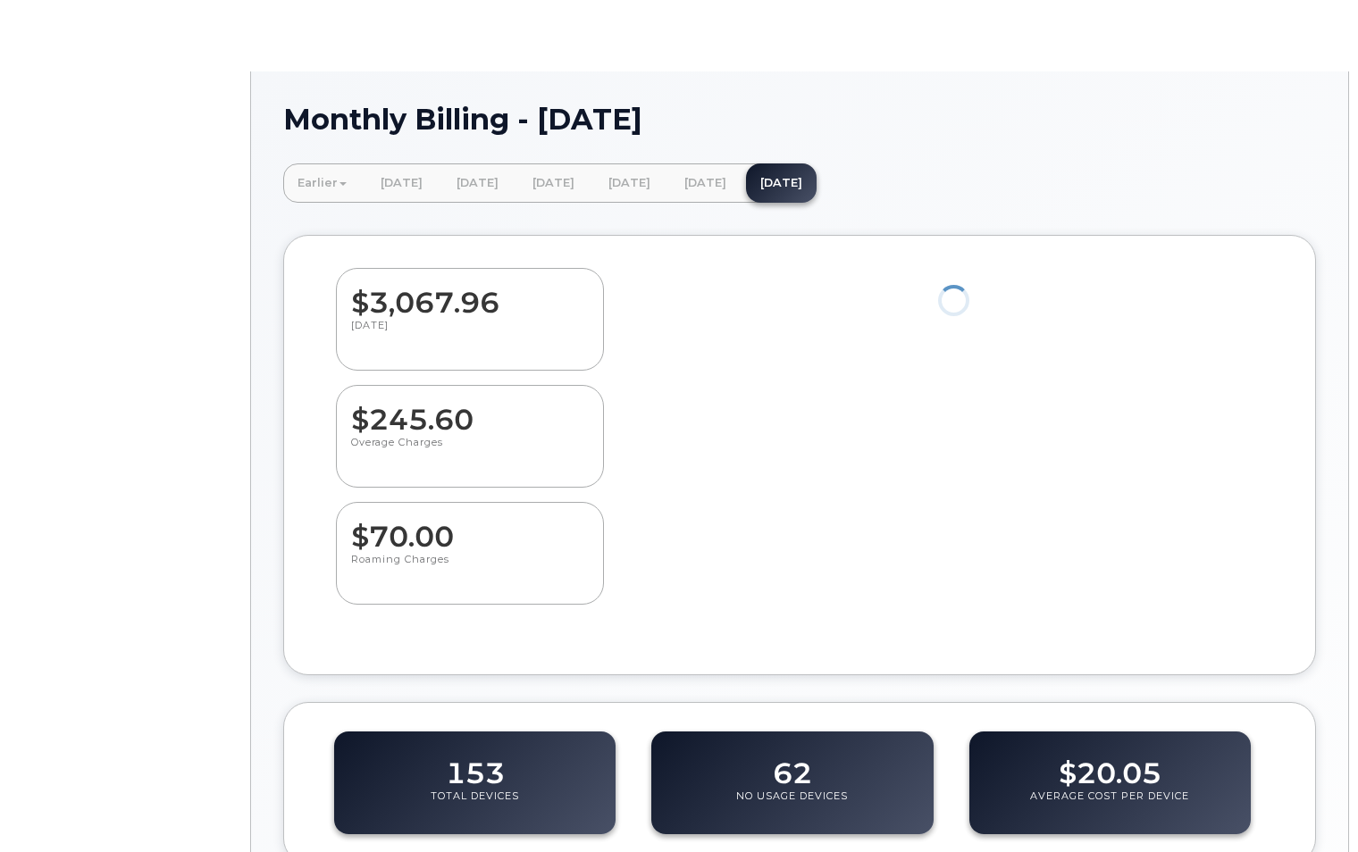 The height and width of the screenshot is (852, 1358). I want to click on dd: $3,067.96, so click(470, 294).